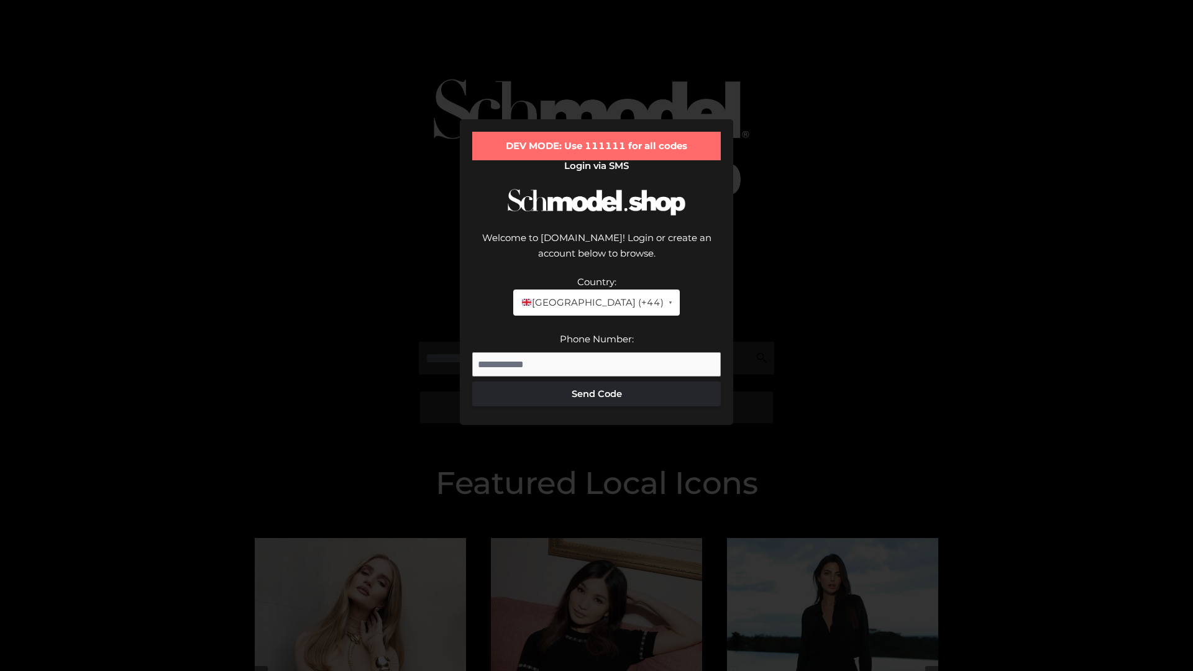 The width and height of the screenshot is (1193, 671). I want to click on div: DEV MODE: Use 111111 for all codes, so click(597, 146).